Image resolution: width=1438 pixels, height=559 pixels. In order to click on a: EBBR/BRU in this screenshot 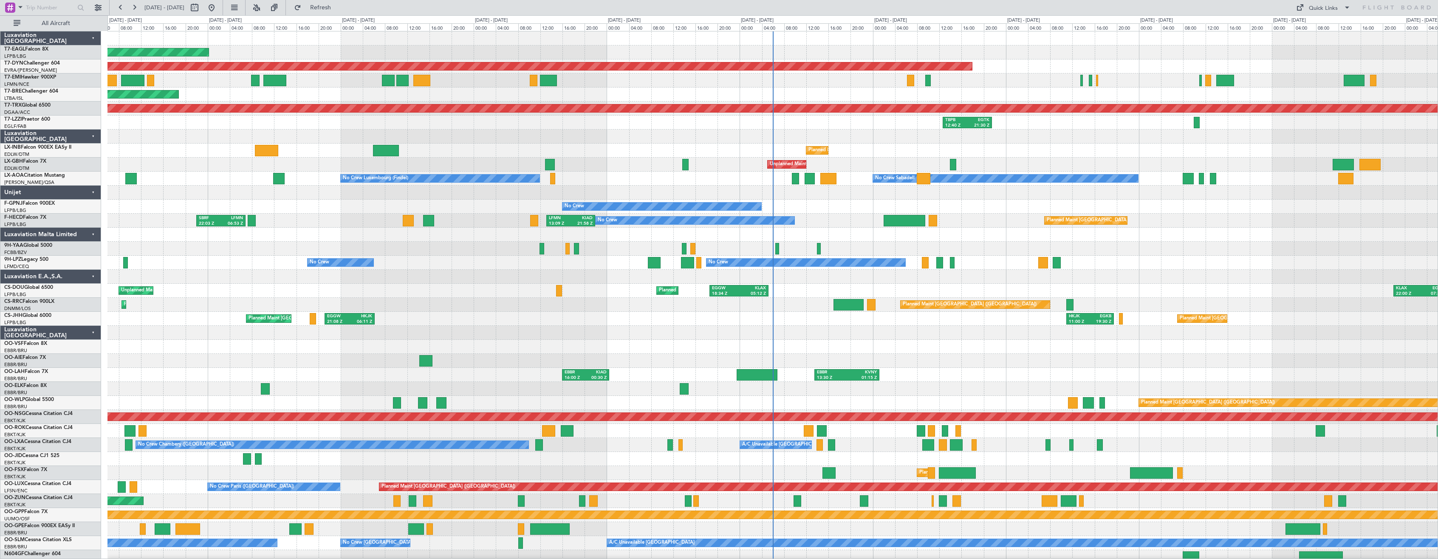, I will do `click(16, 547)`.